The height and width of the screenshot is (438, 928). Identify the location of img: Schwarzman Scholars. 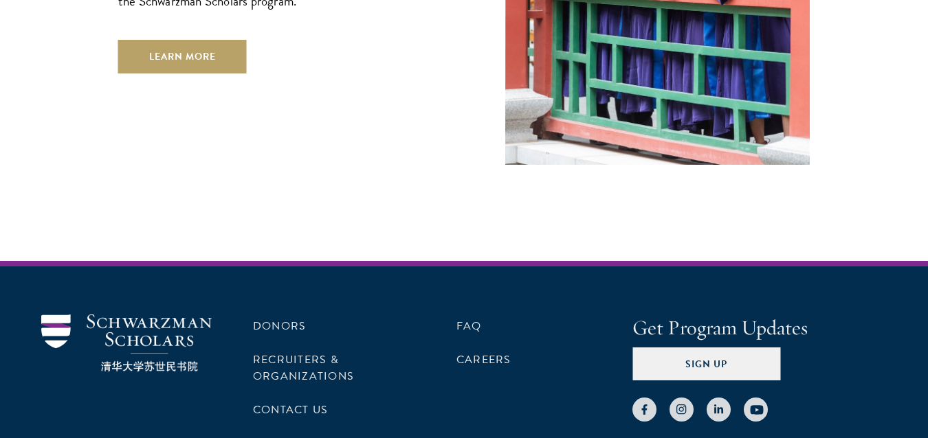
(126, 343).